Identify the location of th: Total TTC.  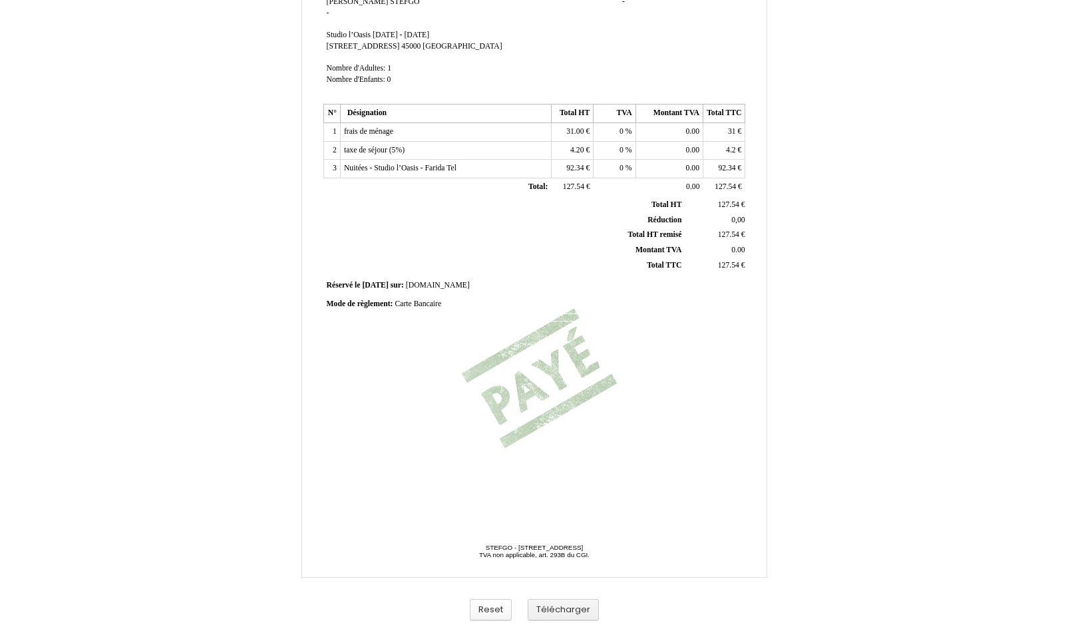
(724, 114).